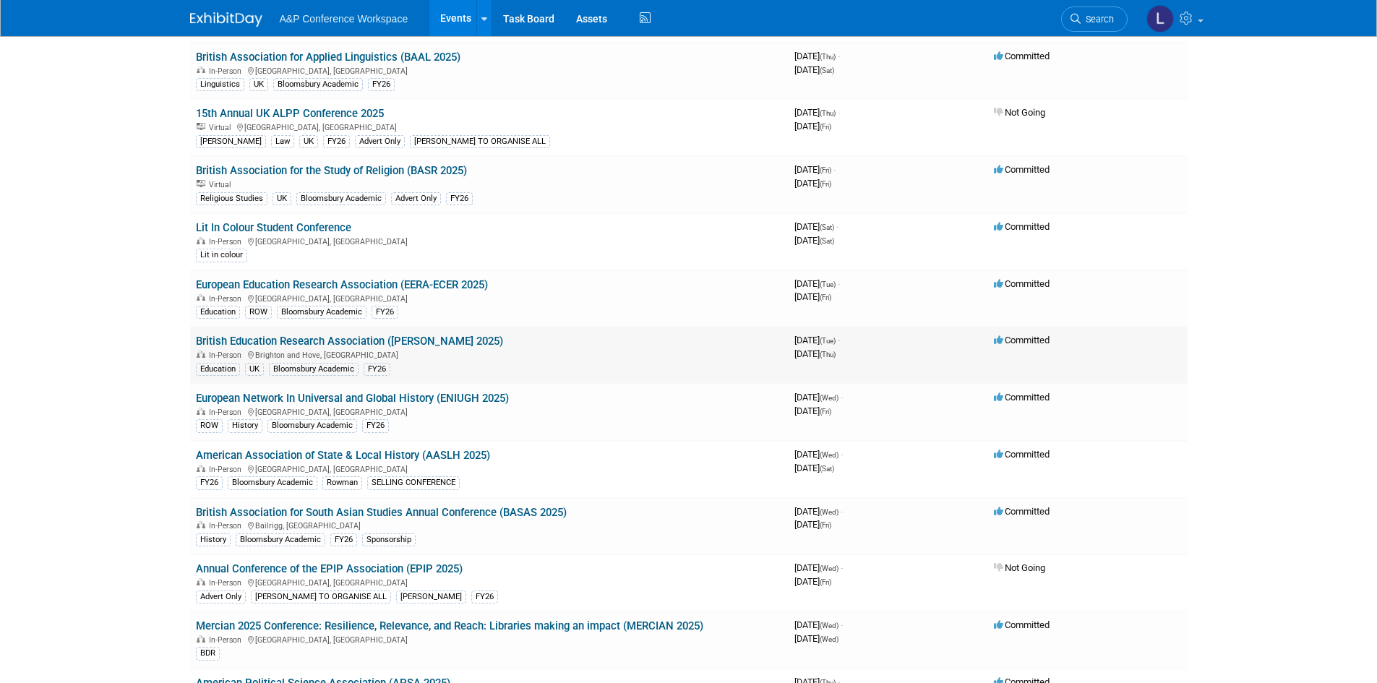  What do you see at coordinates (1097, 19) in the screenshot?
I see `span: Search` at bounding box center [1097, 19].